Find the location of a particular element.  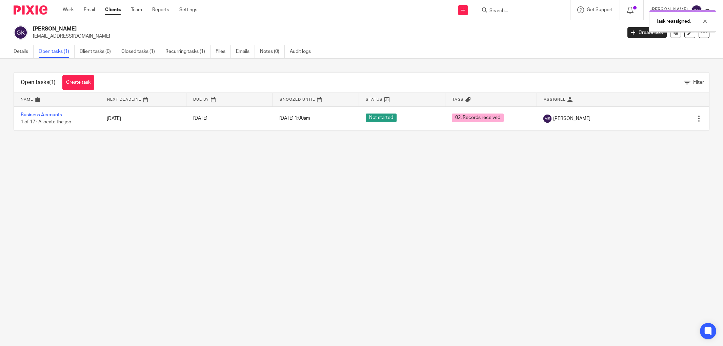

span: Filter is located at coordinates (698, 82).